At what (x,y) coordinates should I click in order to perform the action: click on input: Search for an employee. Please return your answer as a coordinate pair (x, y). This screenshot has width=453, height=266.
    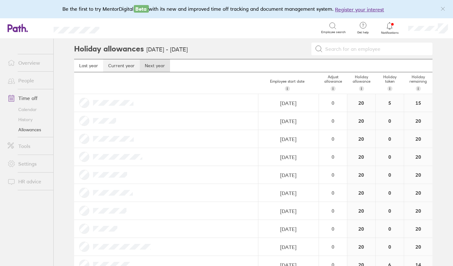
    Looking at the image, I should click on (376, 49).